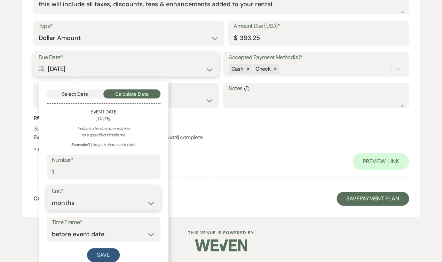  I want to click on p: : weekly | | 2 | months | before event date | | complete, so click(221, 133).